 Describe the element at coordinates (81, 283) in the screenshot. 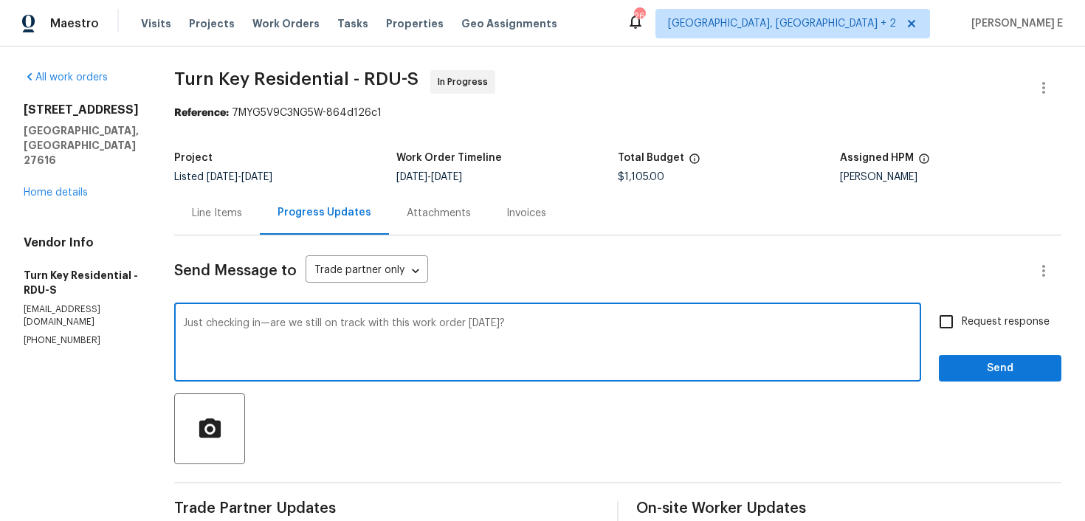

I see `h5: Turn Key Residential - RDU-S` at that location.